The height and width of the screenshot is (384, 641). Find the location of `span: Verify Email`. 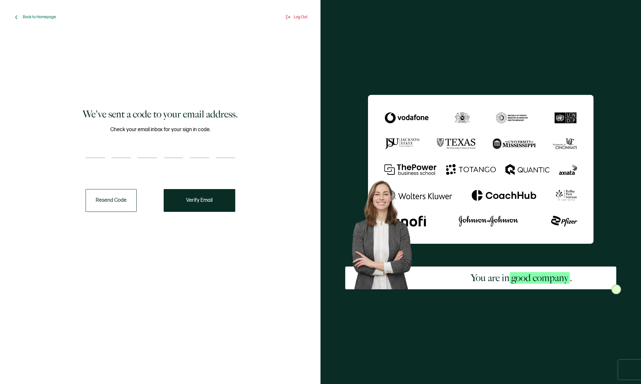

span: Verify Email is located at coordinates (199, 200).